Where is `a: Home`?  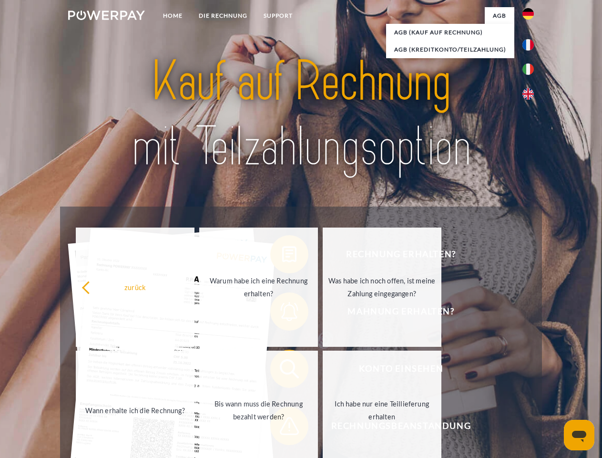
a: Home is located at coordinates (173, 16).